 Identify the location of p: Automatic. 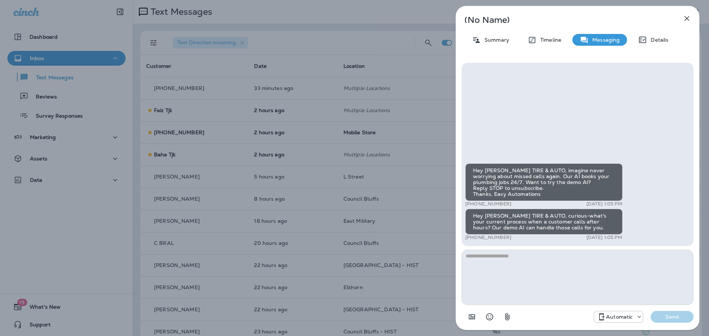
(619, 317).